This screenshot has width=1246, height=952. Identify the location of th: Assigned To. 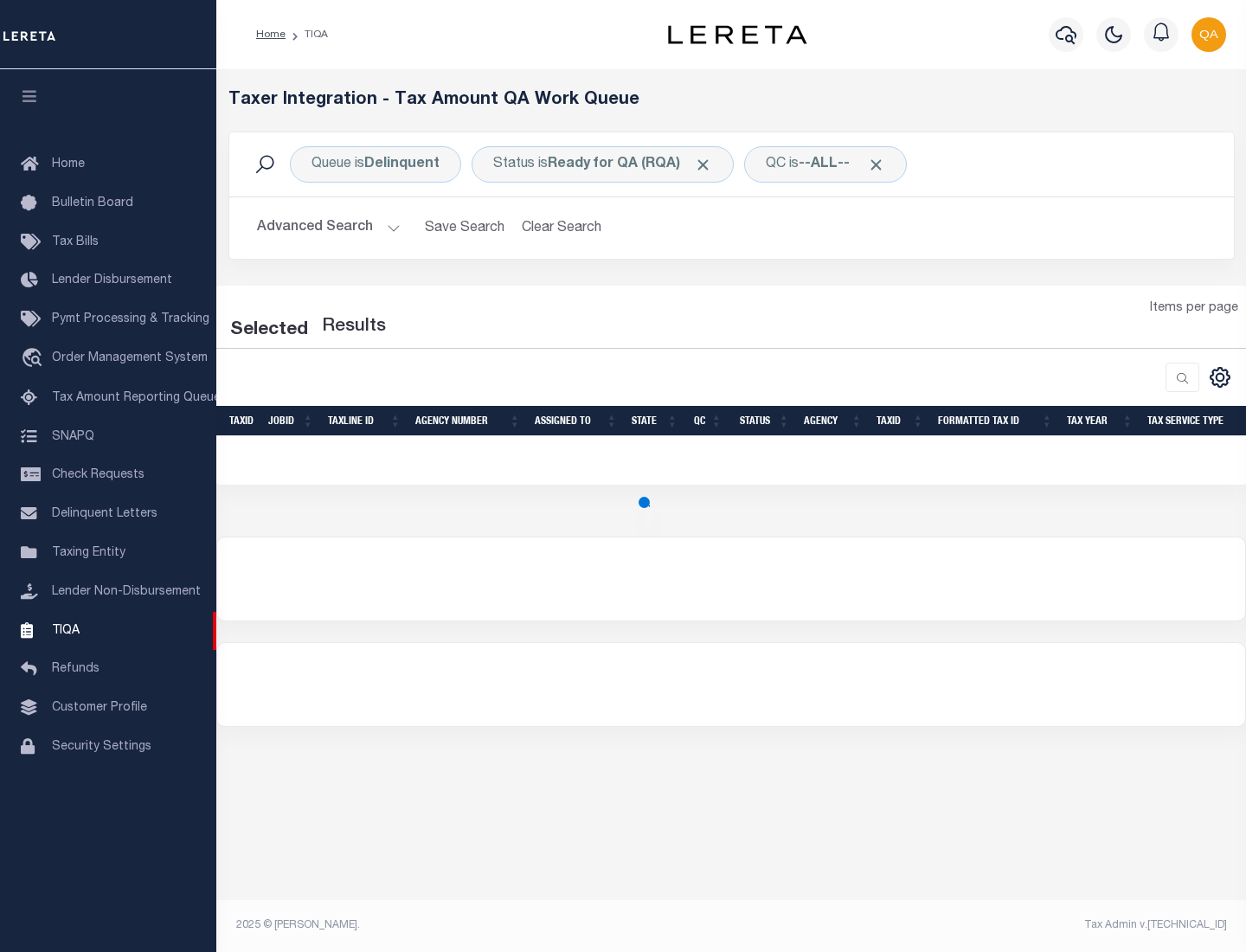
(576, 421).